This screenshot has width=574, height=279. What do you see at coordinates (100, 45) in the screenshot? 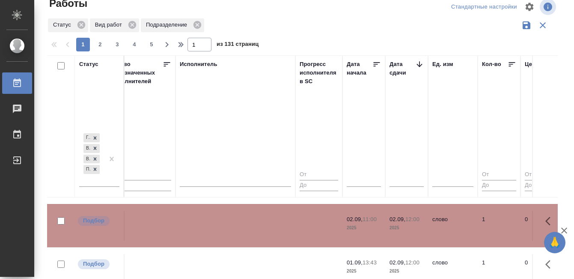
I see `span: 2` at bounding box center [100, 45].